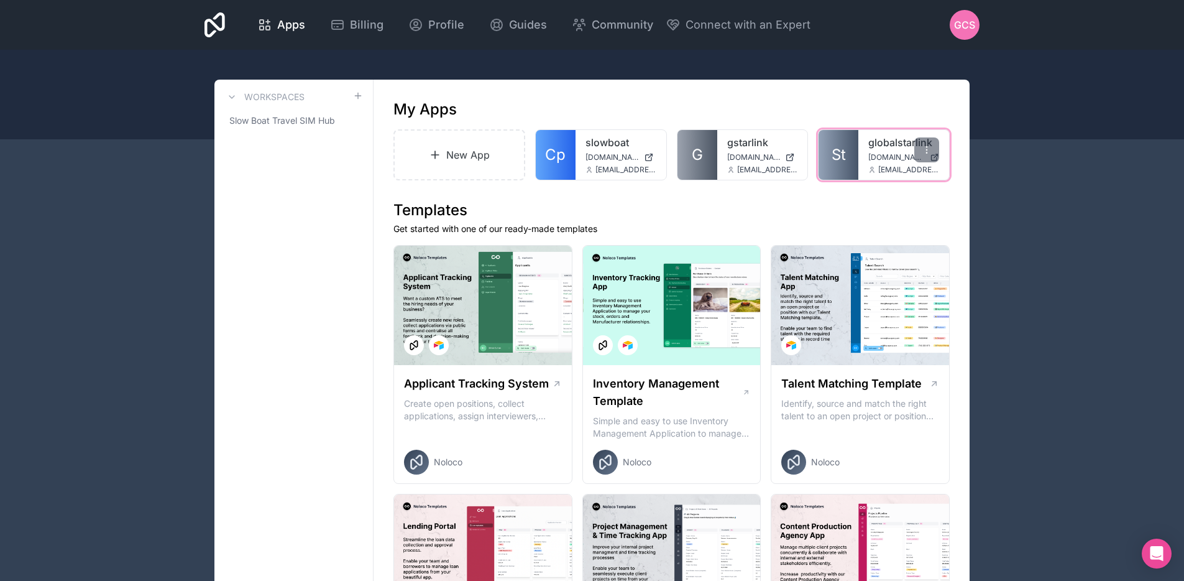 The width and height of the screenshot is (1184, 581). What do you see at coordinates (838, 155) in the screenshot?
I see `span: St` at bounding box center [838, 155].